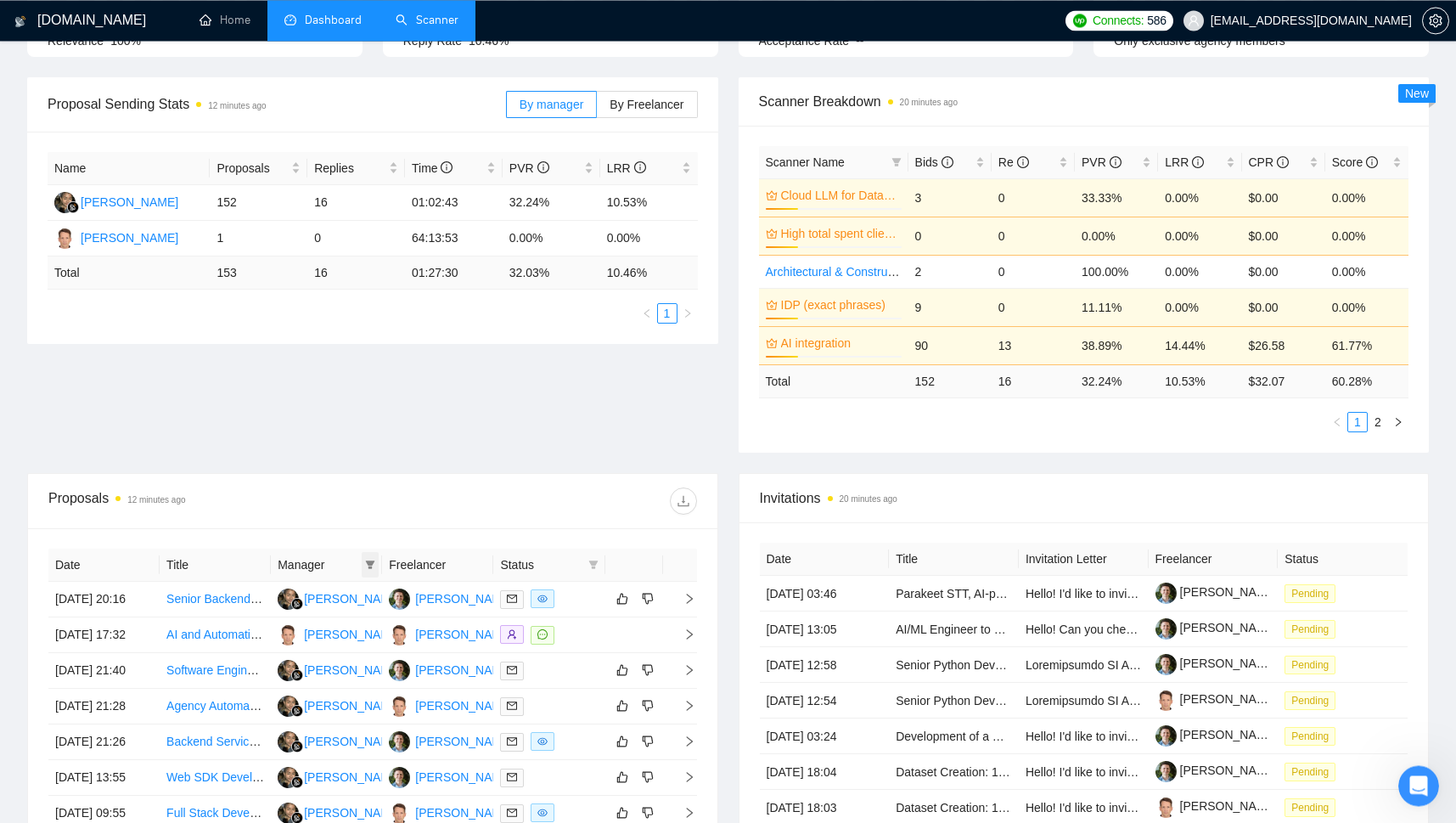  I want to click on th: Title, so click(215, 565).